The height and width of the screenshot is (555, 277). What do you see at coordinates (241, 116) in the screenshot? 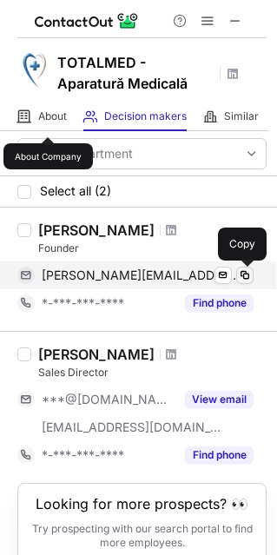
I see `span: Similar` at bounding box center [241, 116].